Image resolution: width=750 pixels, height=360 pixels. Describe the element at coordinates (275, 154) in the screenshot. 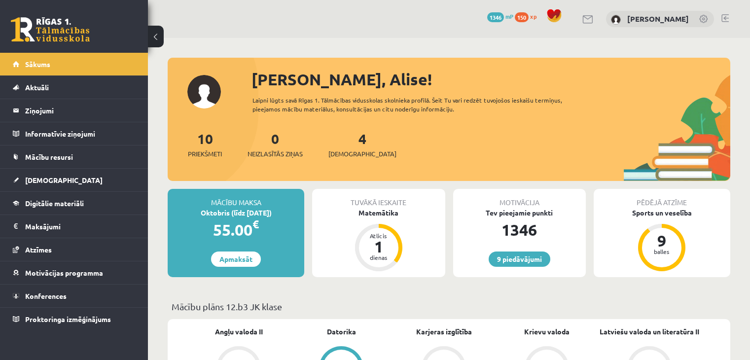

I see `span: Neizlasītās ziņas` at that location.